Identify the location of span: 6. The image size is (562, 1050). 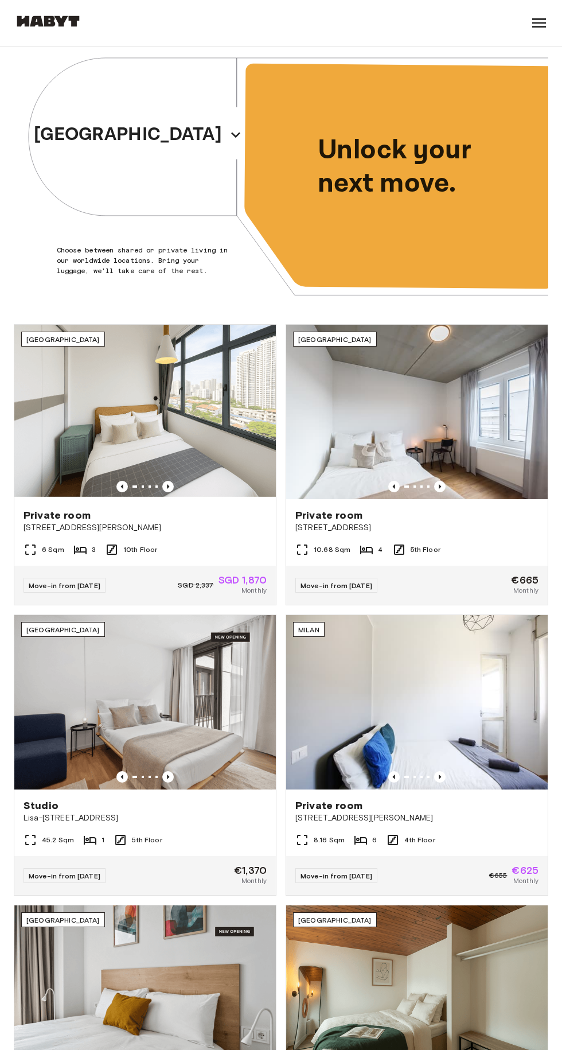
(375, 840).